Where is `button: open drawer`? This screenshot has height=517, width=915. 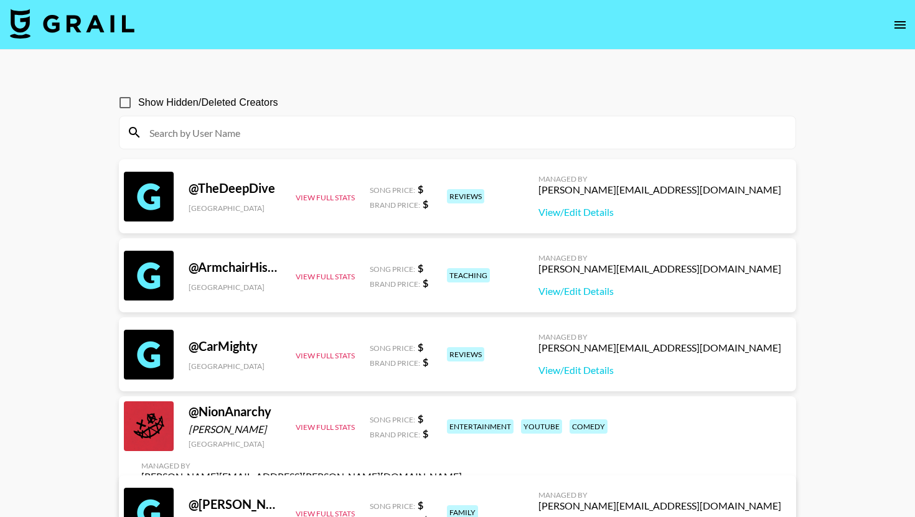
button: open drawer is located at coordinates (900, 25).